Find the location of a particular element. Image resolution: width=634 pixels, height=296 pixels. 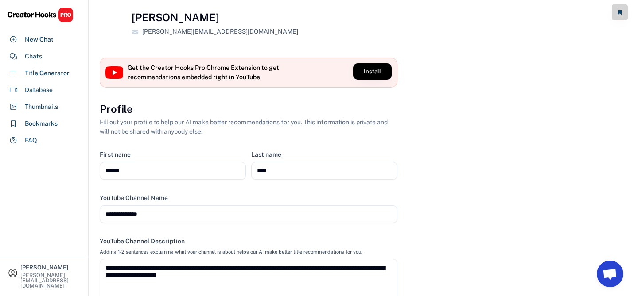

div: Fill out your profile to help our AI make better recommendations for you. This information is pri... is located at coordinates (248, 127).